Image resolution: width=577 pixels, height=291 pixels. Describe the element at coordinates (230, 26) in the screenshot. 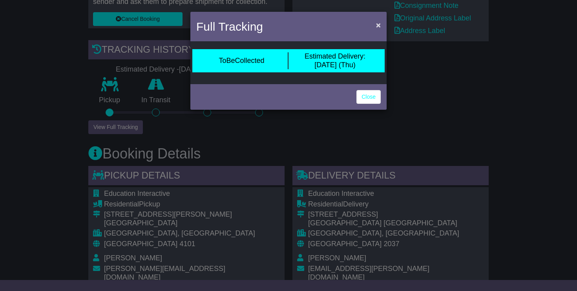

I see `h4: Full Tracking` at that location.